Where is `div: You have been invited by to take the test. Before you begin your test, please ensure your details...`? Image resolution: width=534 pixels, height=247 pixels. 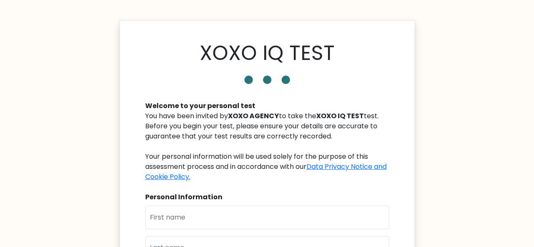
div: You have been invited by to take the test. Before you begin your test, please ensure your details... is located at coordinates (267, 146).